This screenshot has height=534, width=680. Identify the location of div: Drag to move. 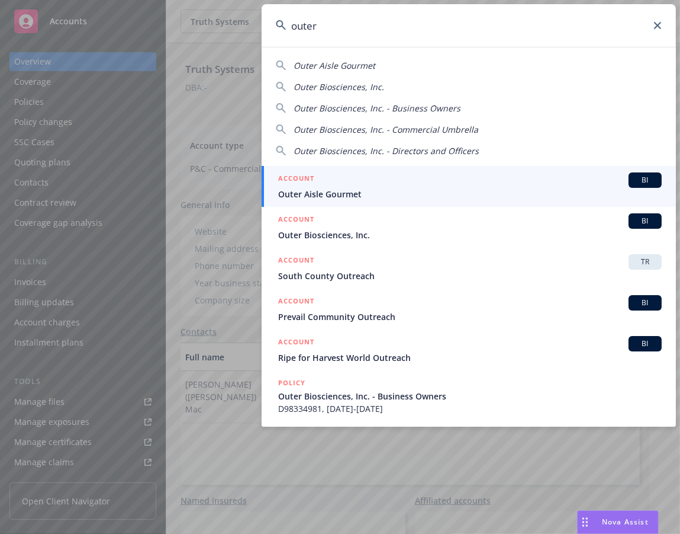
(585, 522).